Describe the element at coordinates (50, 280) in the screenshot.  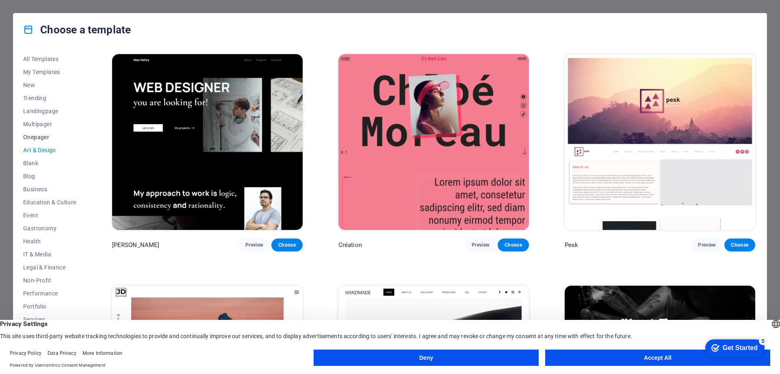
I see `span: Non-Profit` at that location.